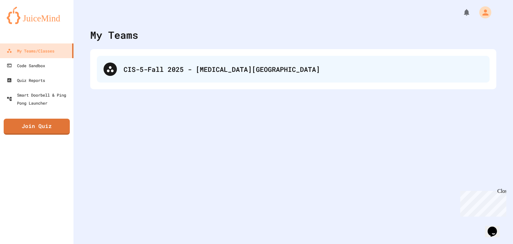  I want to click on div: My Account, so click(482, 12).